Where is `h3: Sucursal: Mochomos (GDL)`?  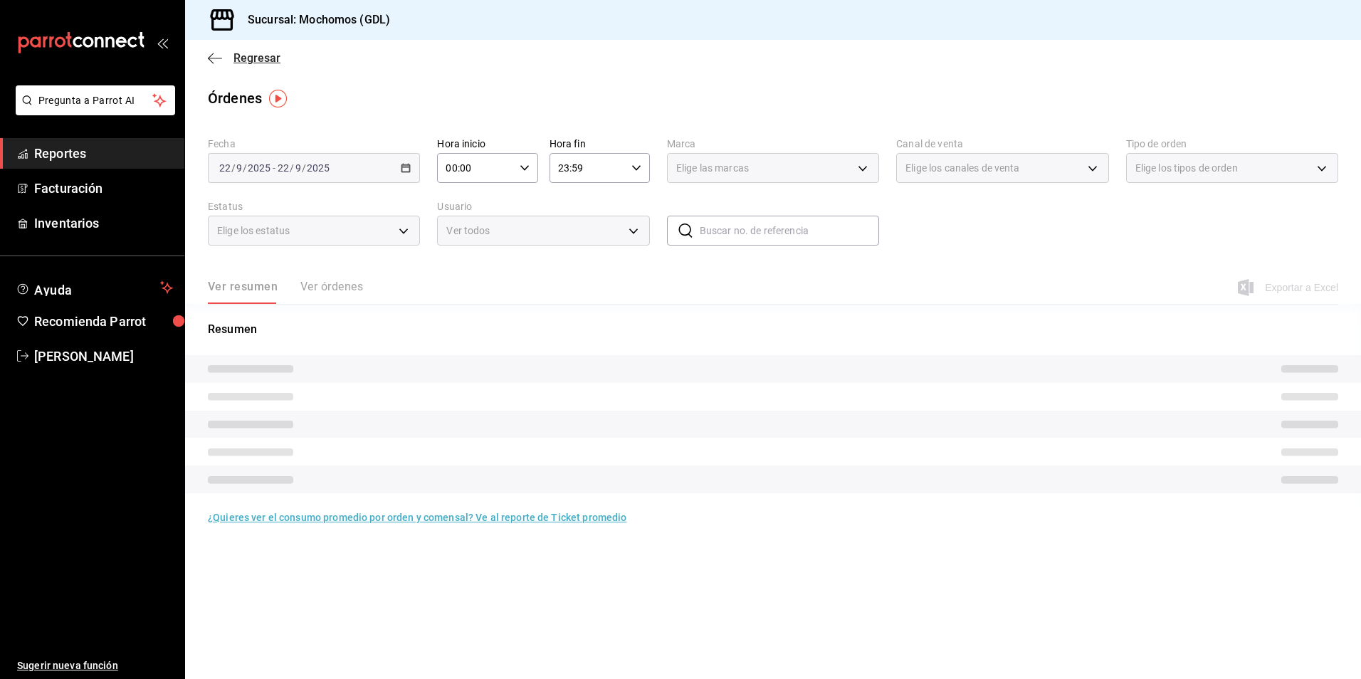 h3: Sucursal: Mochomos (GDL) is located at coordinates (313, 20).